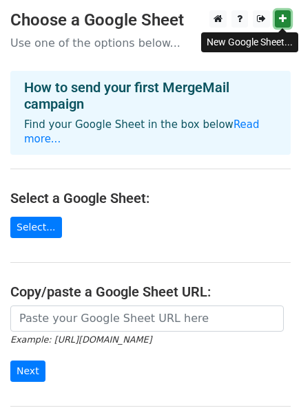 The width and height of the screenshot is (301, 408). I want to click on a: Read more..., so click(142, 131).